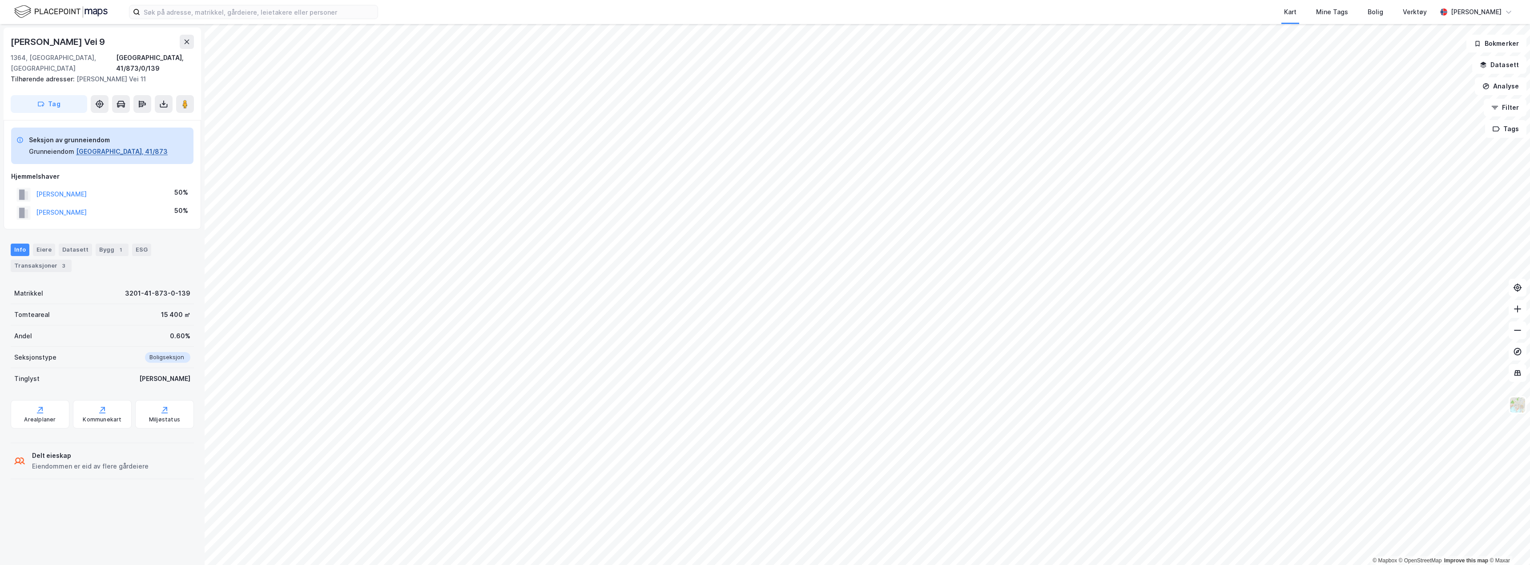 The width and height of the screenshot is (1530, 565). I want to click on div: 15 400 ㎡, so click(176, 315).